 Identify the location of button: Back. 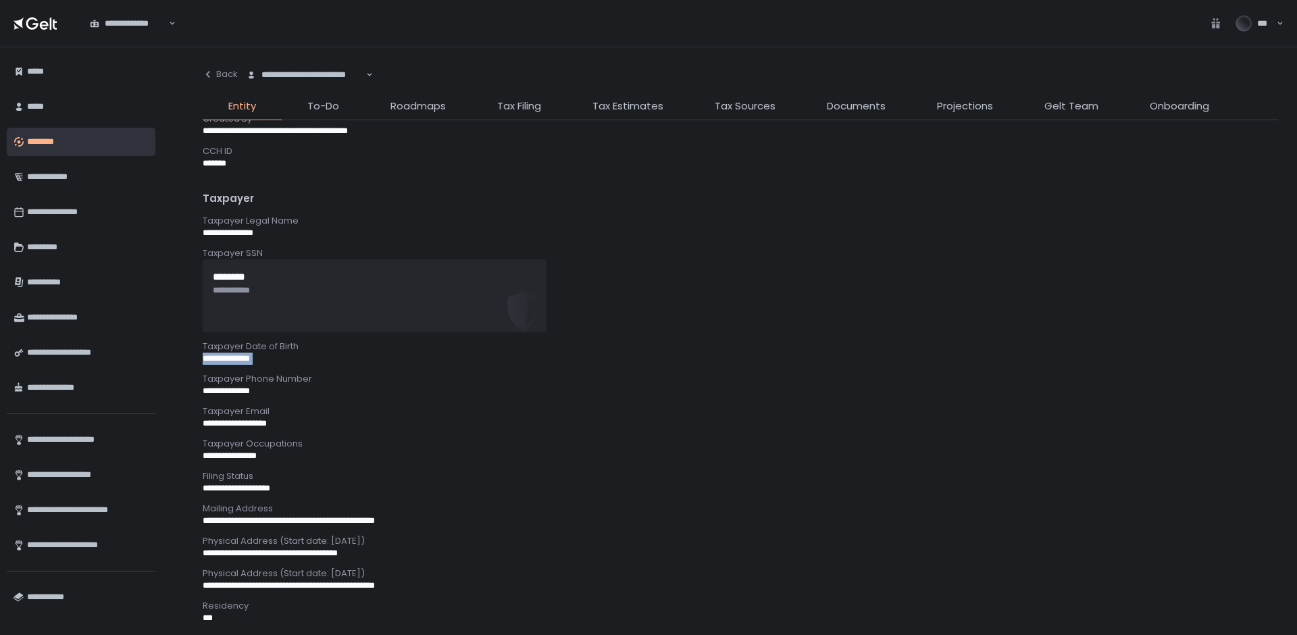
(220, 74).